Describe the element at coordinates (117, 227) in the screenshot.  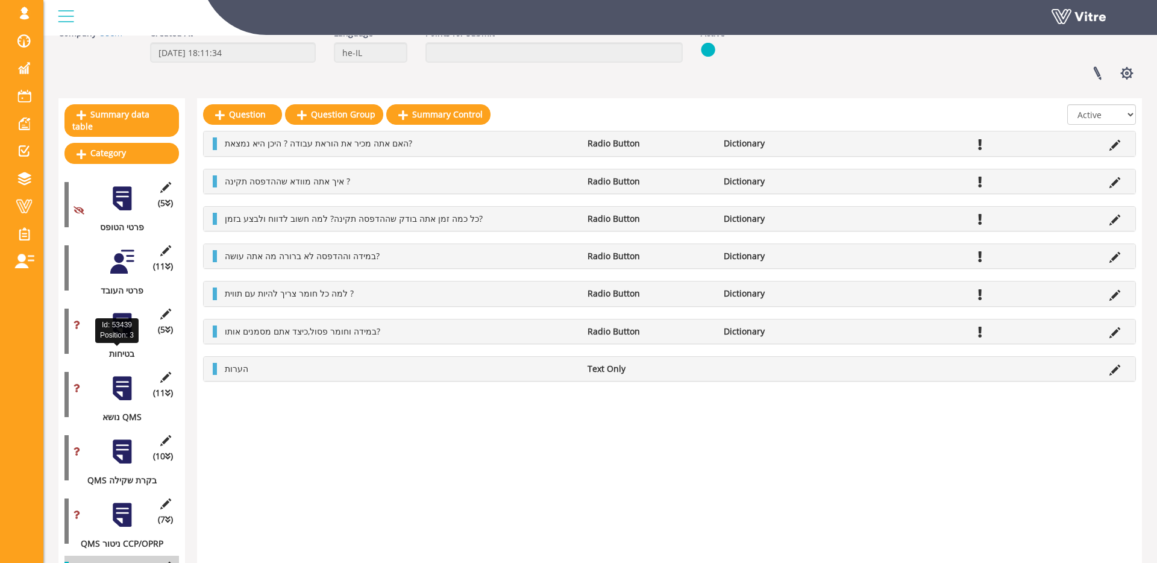
I see `div: פרטי הטופס` at that location.